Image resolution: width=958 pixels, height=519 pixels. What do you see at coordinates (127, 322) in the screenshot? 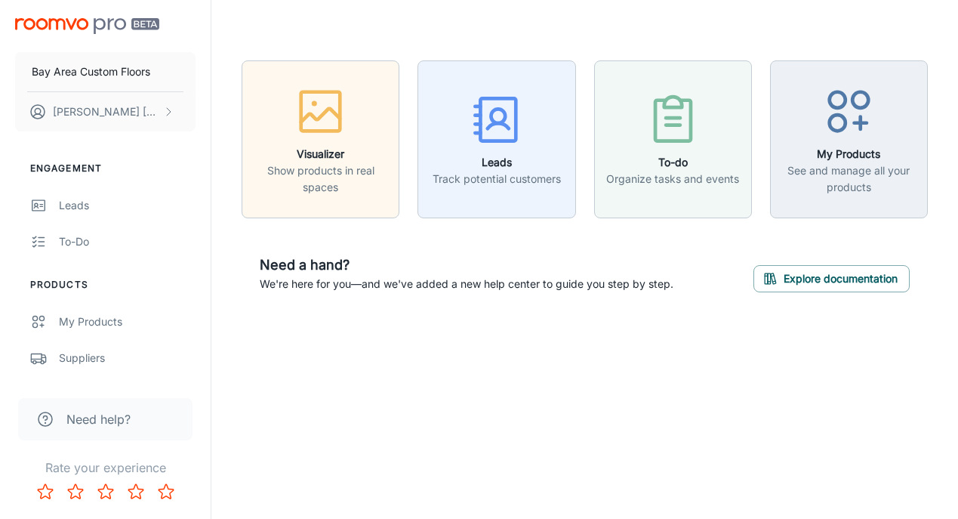
I see `div: My Products` at bounding box center [127, 322].